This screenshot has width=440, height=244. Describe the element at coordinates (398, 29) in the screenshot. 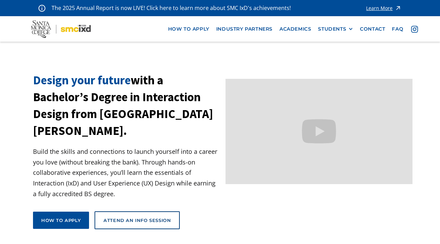

I see `a: faq` at that location.